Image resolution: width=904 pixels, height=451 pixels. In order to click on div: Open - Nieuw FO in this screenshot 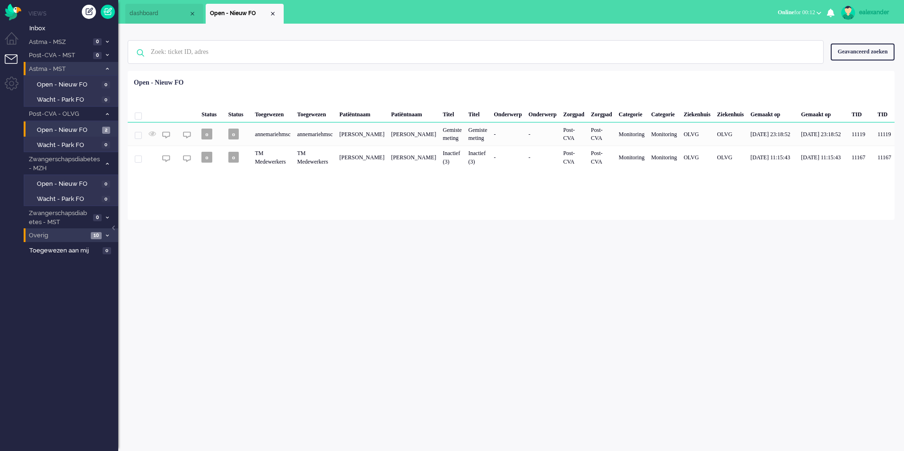, I will do `click(158, 83)`.